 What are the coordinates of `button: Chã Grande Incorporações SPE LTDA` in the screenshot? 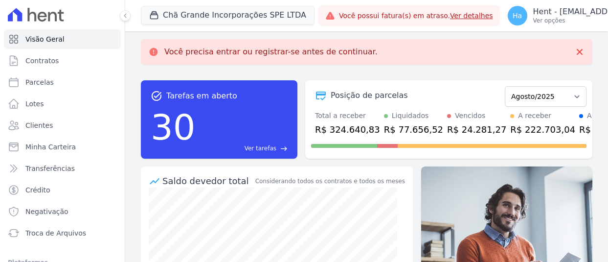 It's located at (227, 15).